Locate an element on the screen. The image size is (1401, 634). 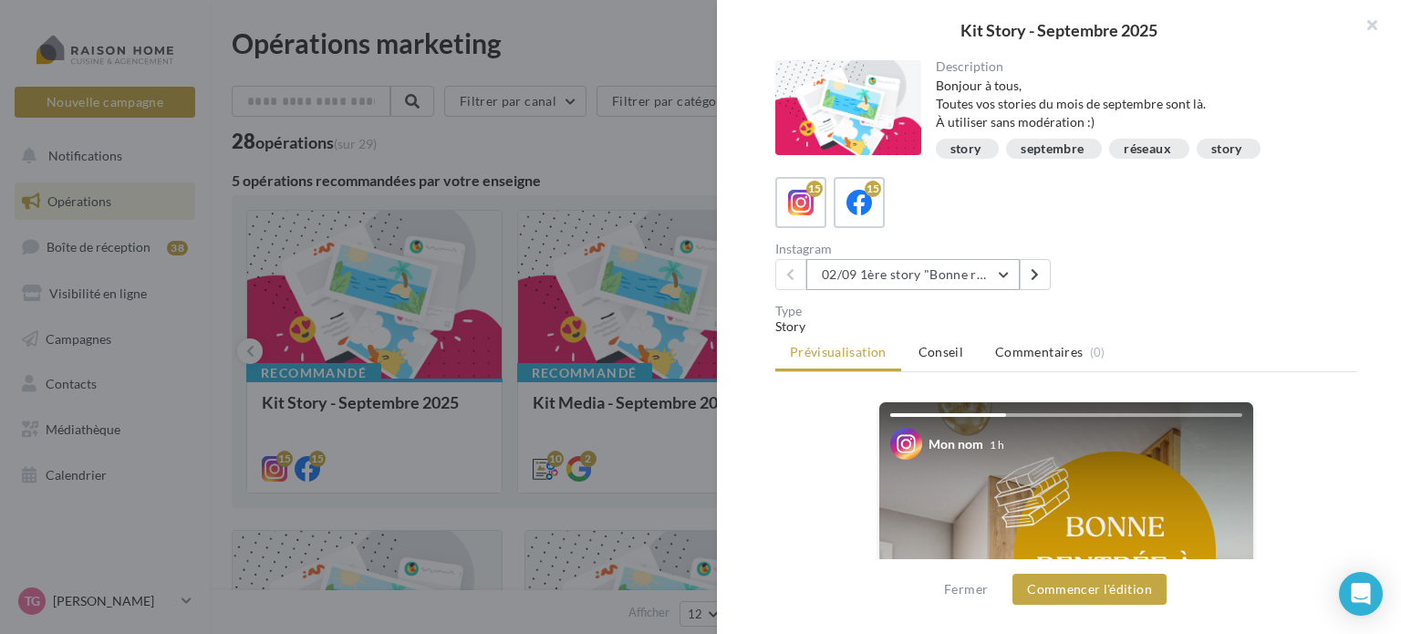
div: septembre is located at coordinates (1051, 149).